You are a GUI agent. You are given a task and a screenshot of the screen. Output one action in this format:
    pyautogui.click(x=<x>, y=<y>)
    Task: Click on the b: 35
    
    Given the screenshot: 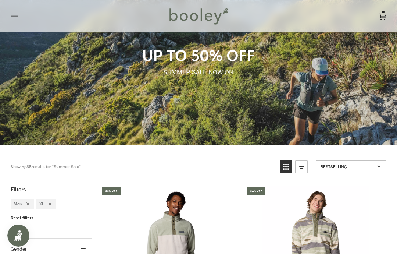 What is the action you would take?
    pyautogui.click(x=29, y=166)
    